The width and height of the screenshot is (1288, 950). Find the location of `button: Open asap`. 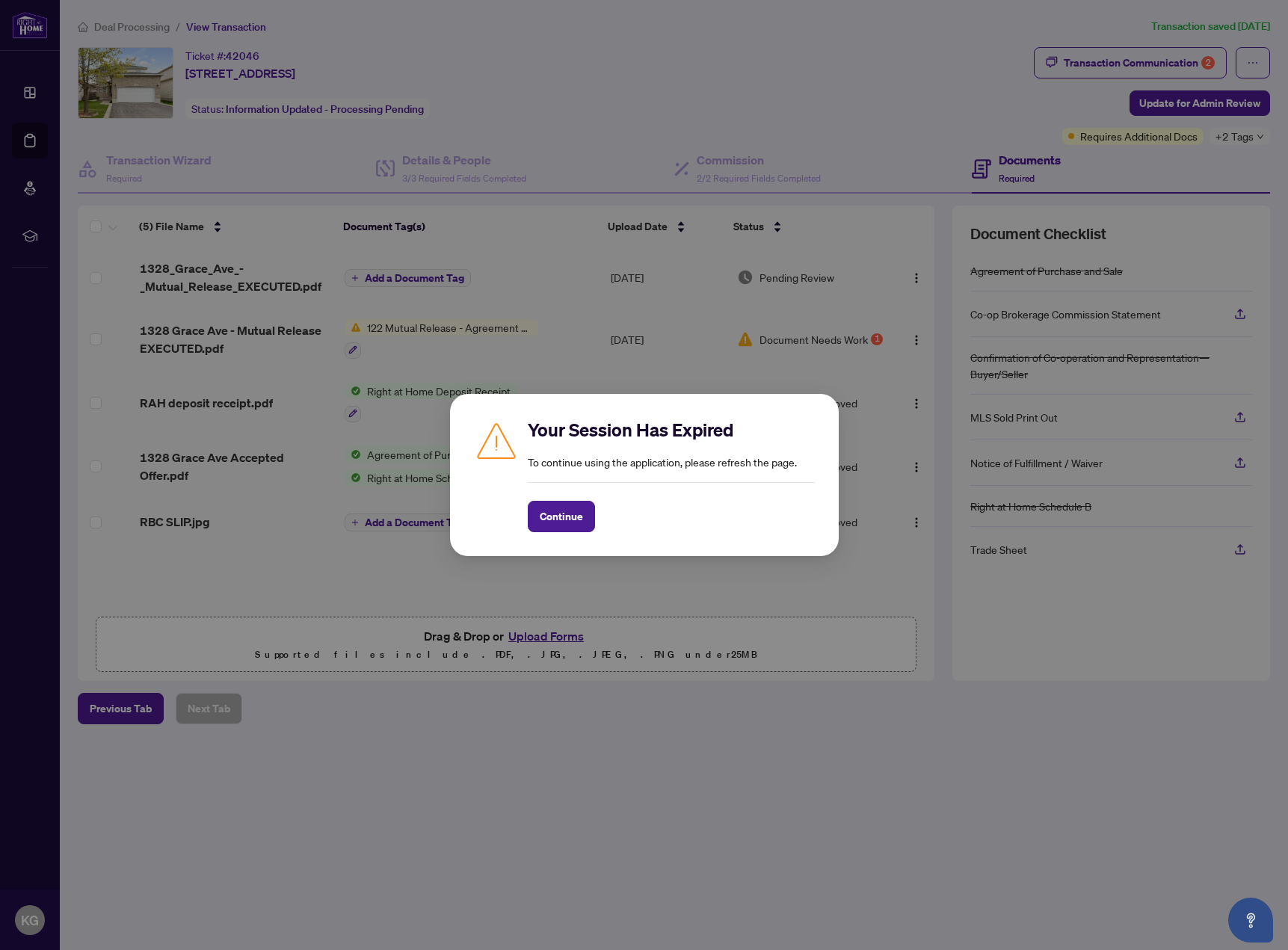

button: Open asap is located at coordinates (1251, 920).